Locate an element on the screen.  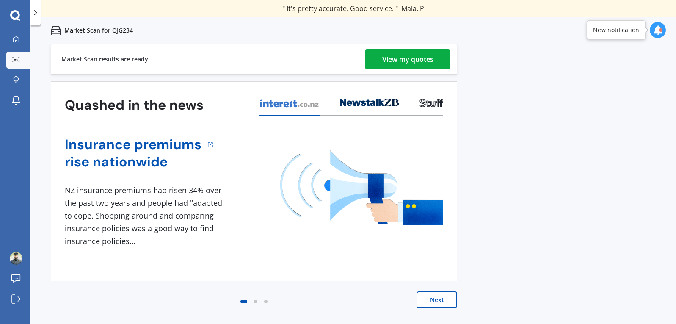
h4: rise nationwide is located at coordinates (133, 162).